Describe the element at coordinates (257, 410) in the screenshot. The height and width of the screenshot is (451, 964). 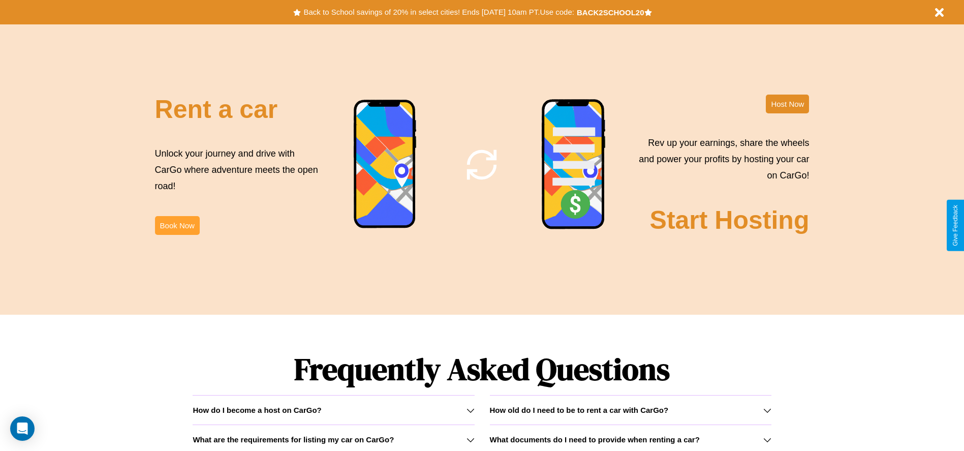
I see `h3: How do I become a host on CarGo?` at that location.